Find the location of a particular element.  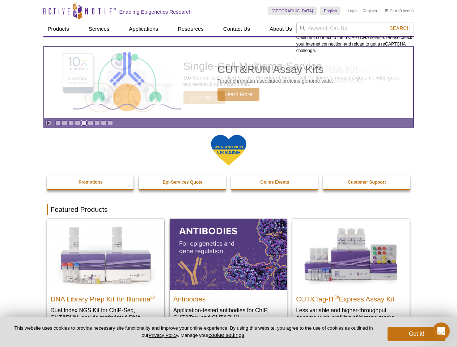

strong: Customer Support is located at coordinates (366, 182).